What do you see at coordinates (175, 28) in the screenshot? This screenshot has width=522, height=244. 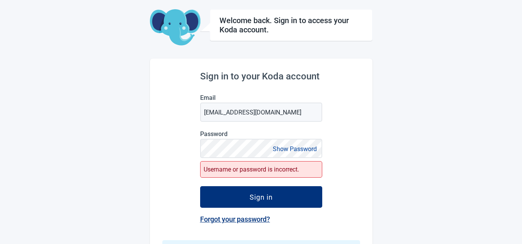 I see `img: Koda Elephant` at bounding box center [175, 28].